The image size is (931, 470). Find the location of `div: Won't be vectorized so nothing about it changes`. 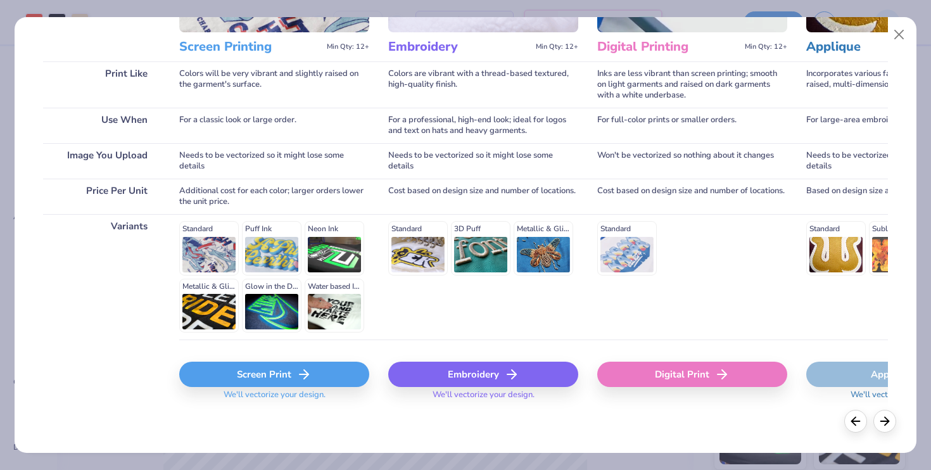

div: Won't be vectorized so nothing about it changes is located at coordinates (692, 161).